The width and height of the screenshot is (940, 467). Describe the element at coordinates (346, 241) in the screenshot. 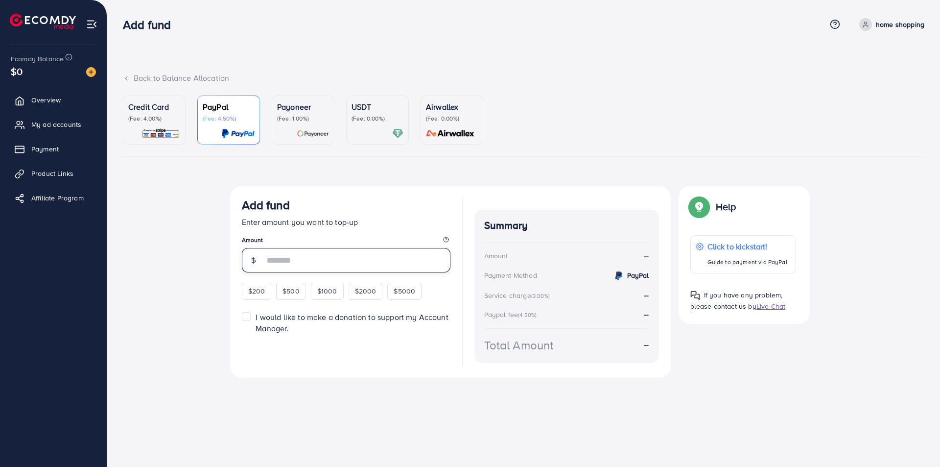

I see `legend: Amount` at that location.